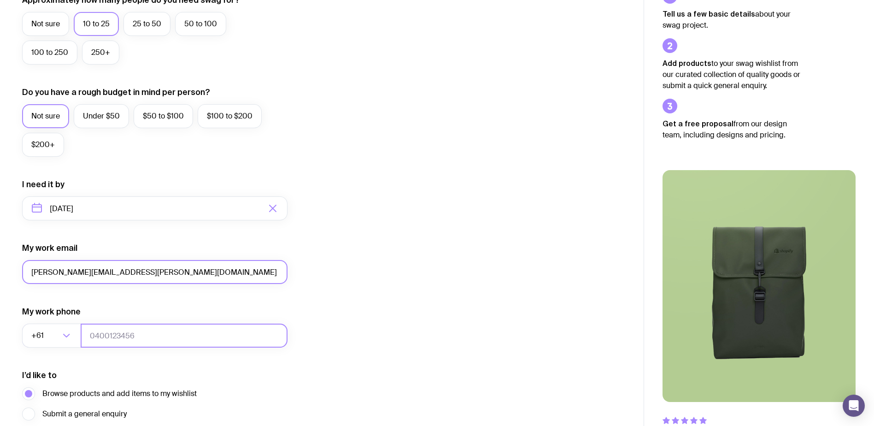 This screenshot has width=874, height=426. What do you see at coordinates (52, 335) in the screenshot?
I see `div: Search for option` at bounding box center [52, 335].